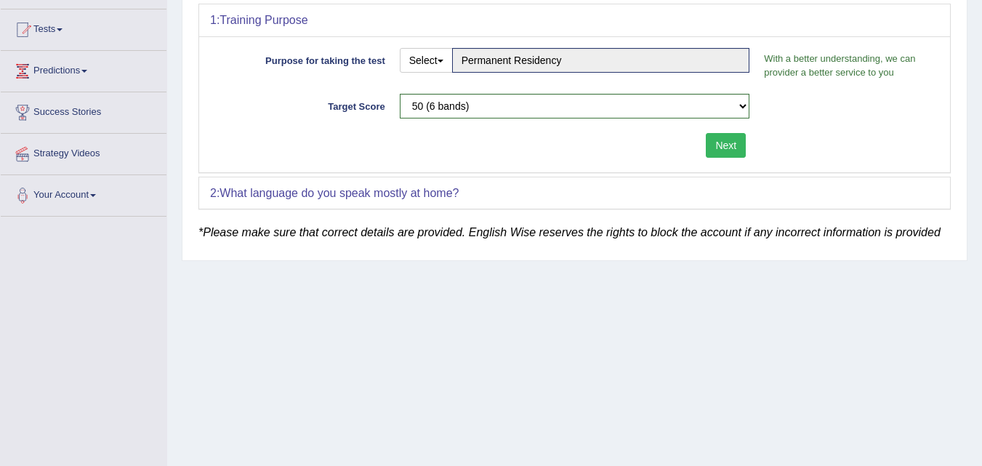 This screenshot has height=466, width=982. Describe the element at coordinates (574, 20) in the screenshot. I see `div: 1:` at that location.